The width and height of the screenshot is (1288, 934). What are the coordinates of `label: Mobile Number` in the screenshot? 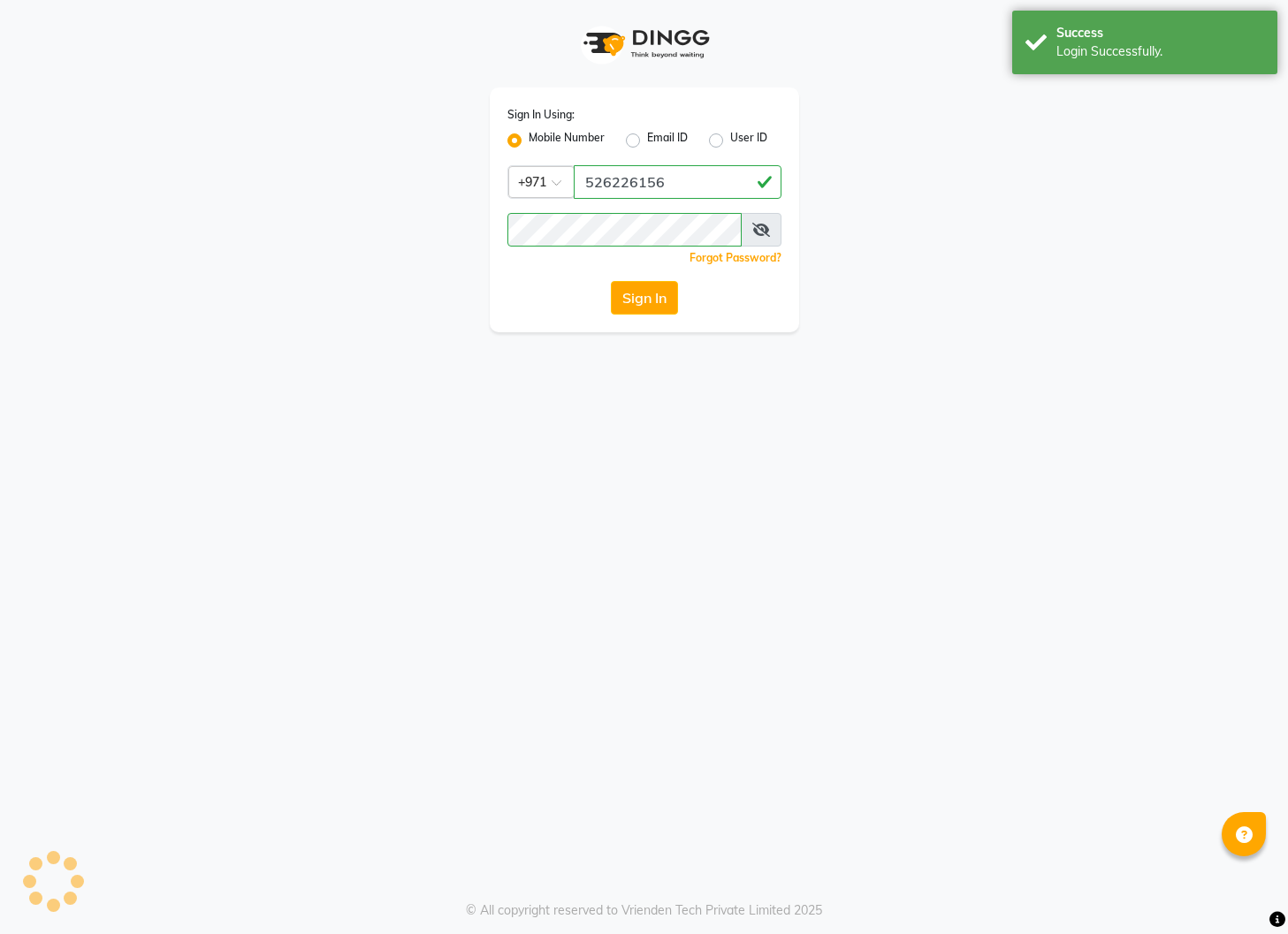 It's located at (567, 141).